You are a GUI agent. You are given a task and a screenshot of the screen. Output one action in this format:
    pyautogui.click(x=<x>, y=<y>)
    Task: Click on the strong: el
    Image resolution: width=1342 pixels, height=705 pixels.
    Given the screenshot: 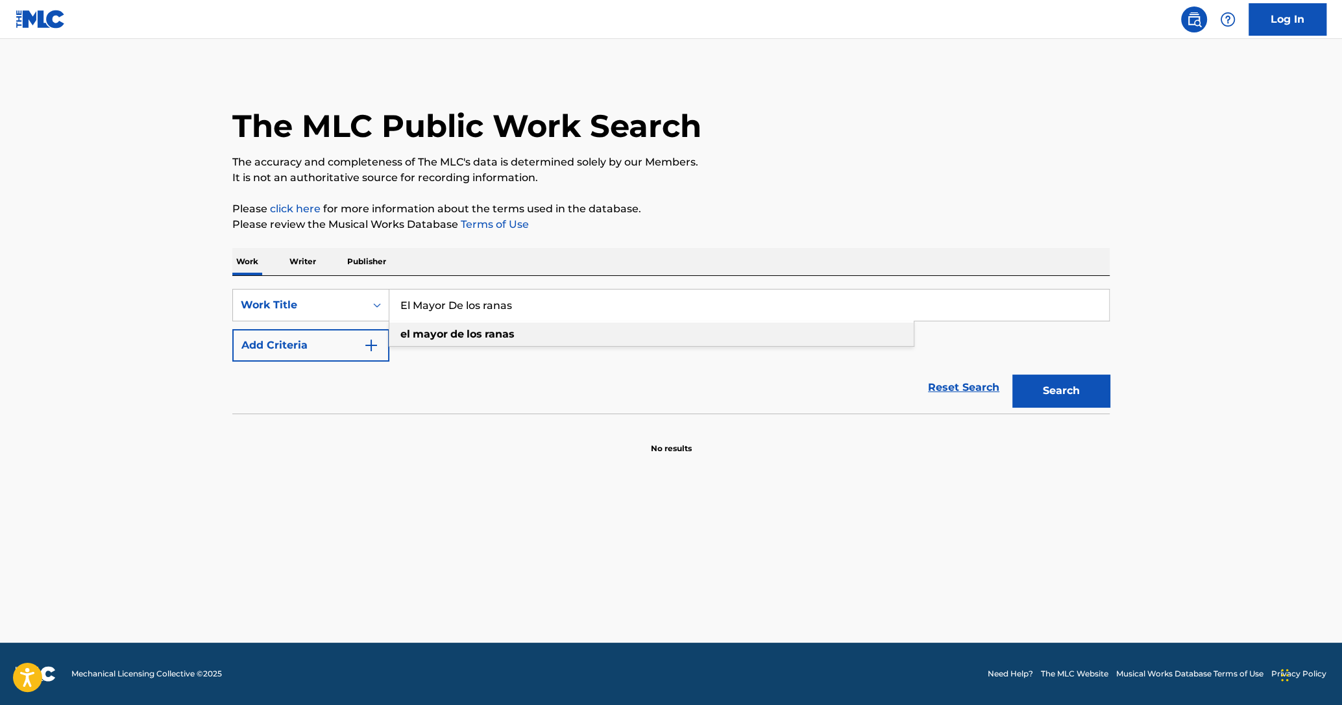 What is the action you would take?
    pyautogui.click(x=405, y=334)
    